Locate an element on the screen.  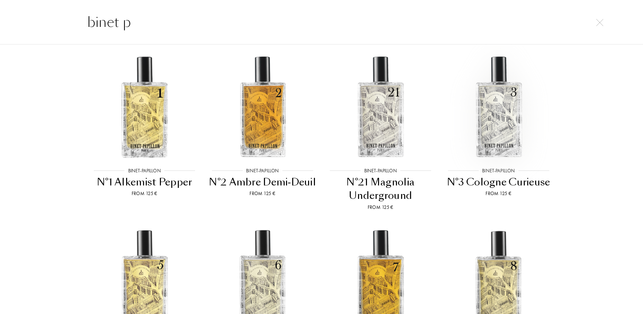
img: N°3 Cologne Curieuse is located at coordinates (499, 107).